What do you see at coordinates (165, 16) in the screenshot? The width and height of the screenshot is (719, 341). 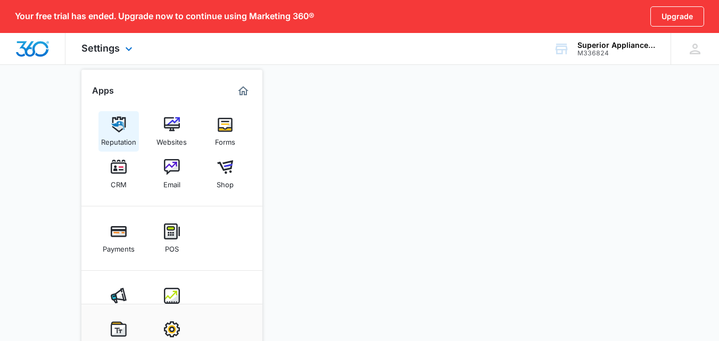 I see `p: Your free trial has ended. Upgrade now to continue using Marketing 360®` at bounding box center [165, 16].